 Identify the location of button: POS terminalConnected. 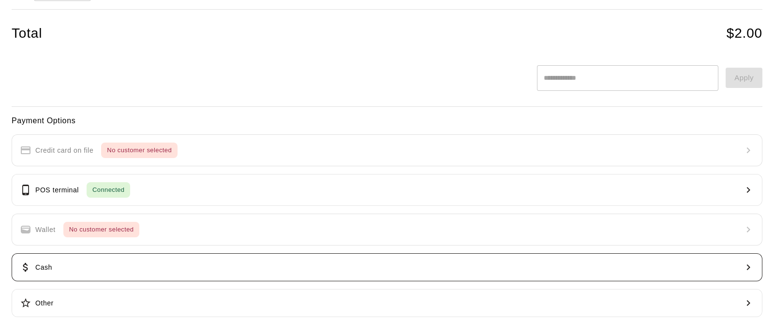
(387, 190).